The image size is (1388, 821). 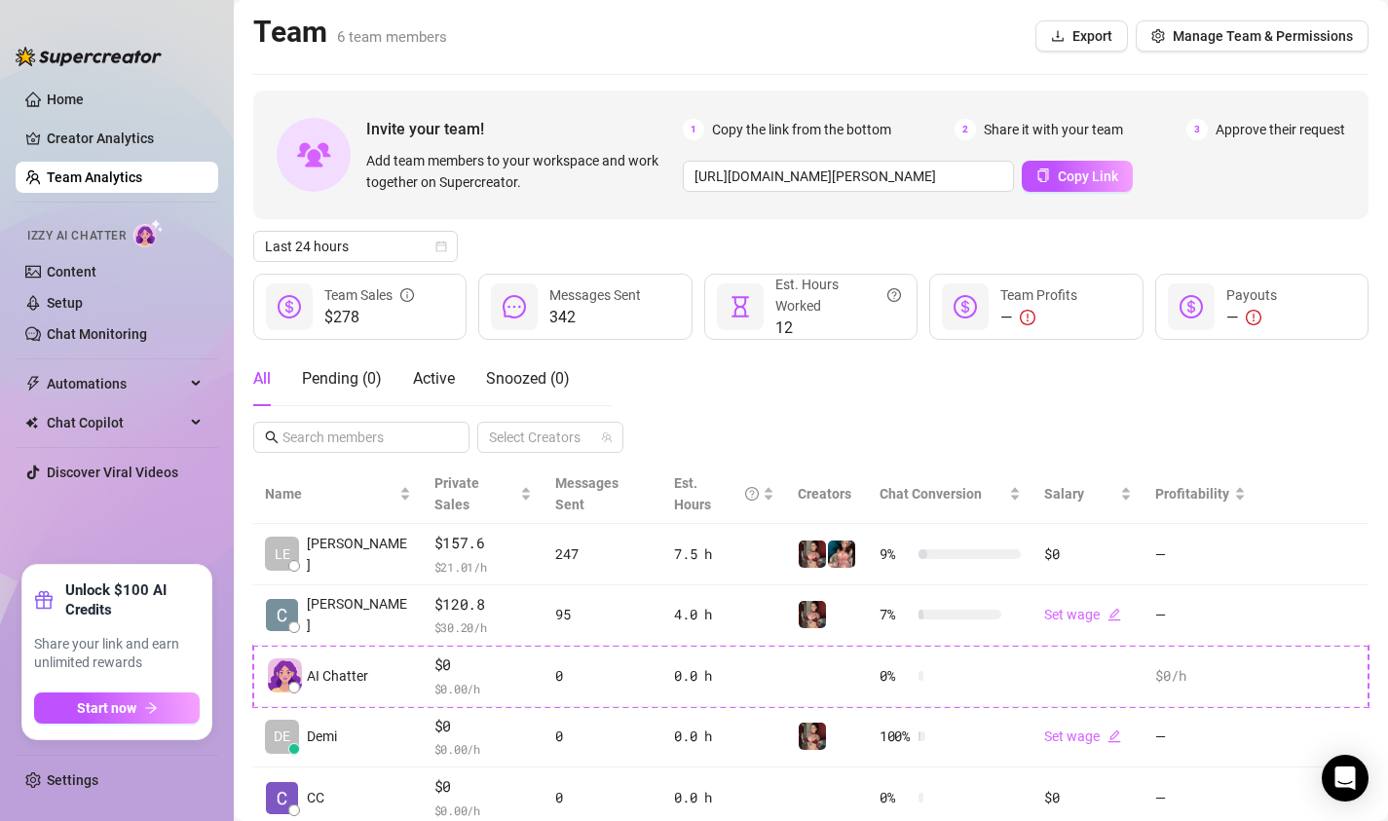 I want to click on span: Manage Team & Permissions, so click(x=1263, y=36).